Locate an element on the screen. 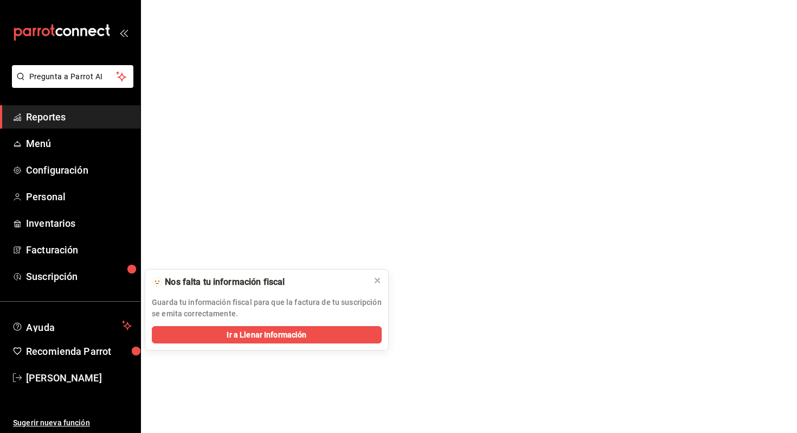 This screenshot has width=797, height=433. span: Inventarios is located at coordinates (79, 223).